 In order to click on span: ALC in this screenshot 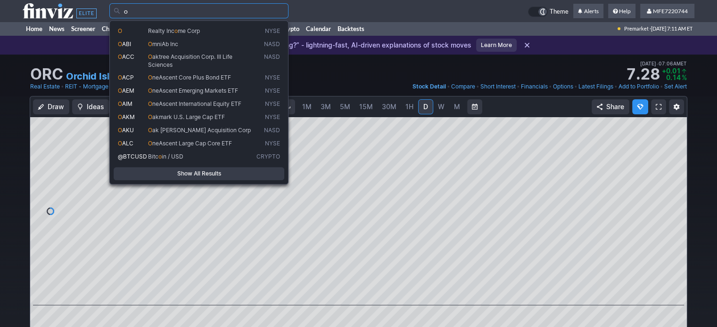, I will do `click(128, 143)`.